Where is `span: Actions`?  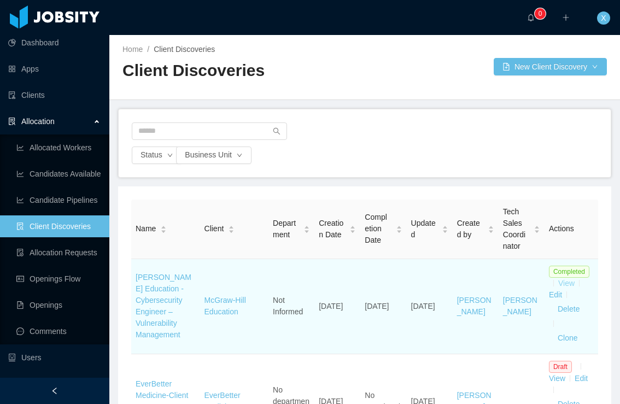
span: Actions is located at coordinates (562, 229).